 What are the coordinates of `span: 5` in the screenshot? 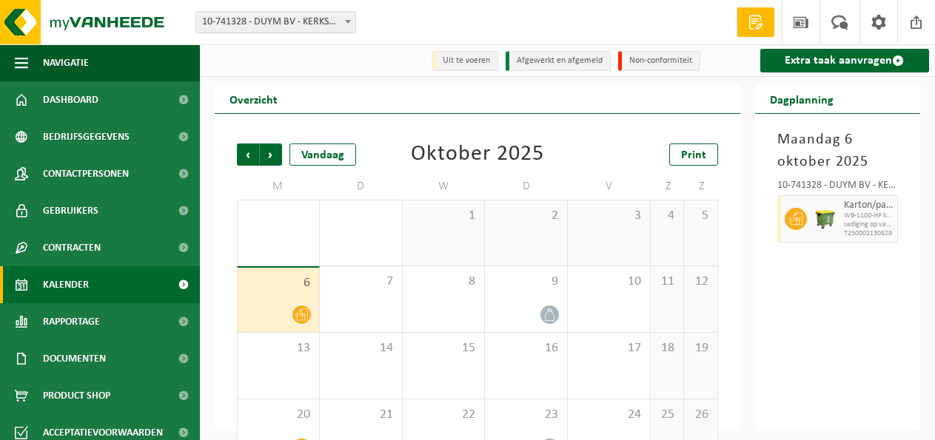 It's located at (700, 216).